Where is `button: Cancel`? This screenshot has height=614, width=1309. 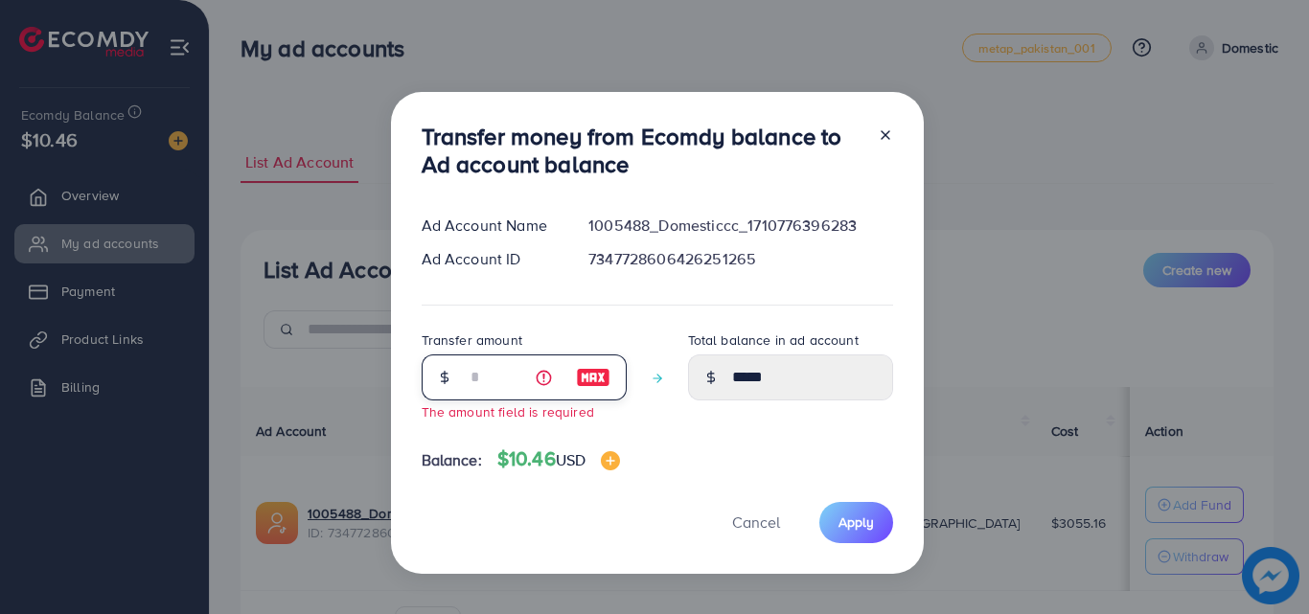 button: Cancel is located at coordinates (756, 522).